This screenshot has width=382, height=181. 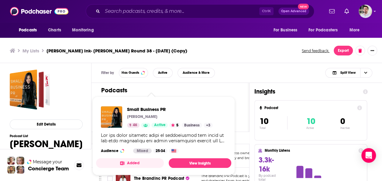 What do you see at coordinates (345, 128) in the screenshot?
I see `p: Inactive` at bounding box center [345, 128].